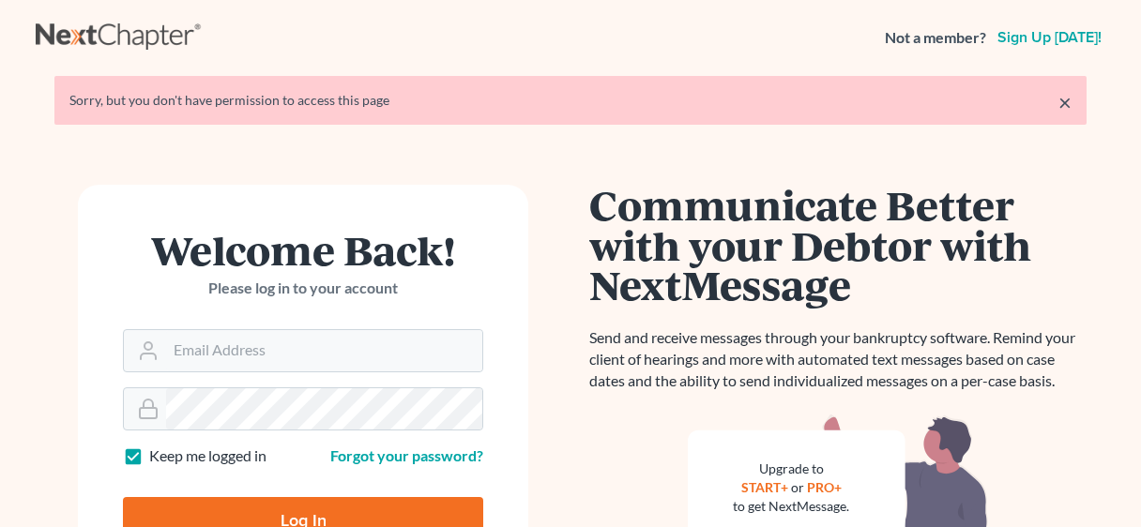 This screenshot has width=1141, height=527. Describe the element at coordinates (303, 288) in the screenshot. I see `p: Please log in to your account` at that location.